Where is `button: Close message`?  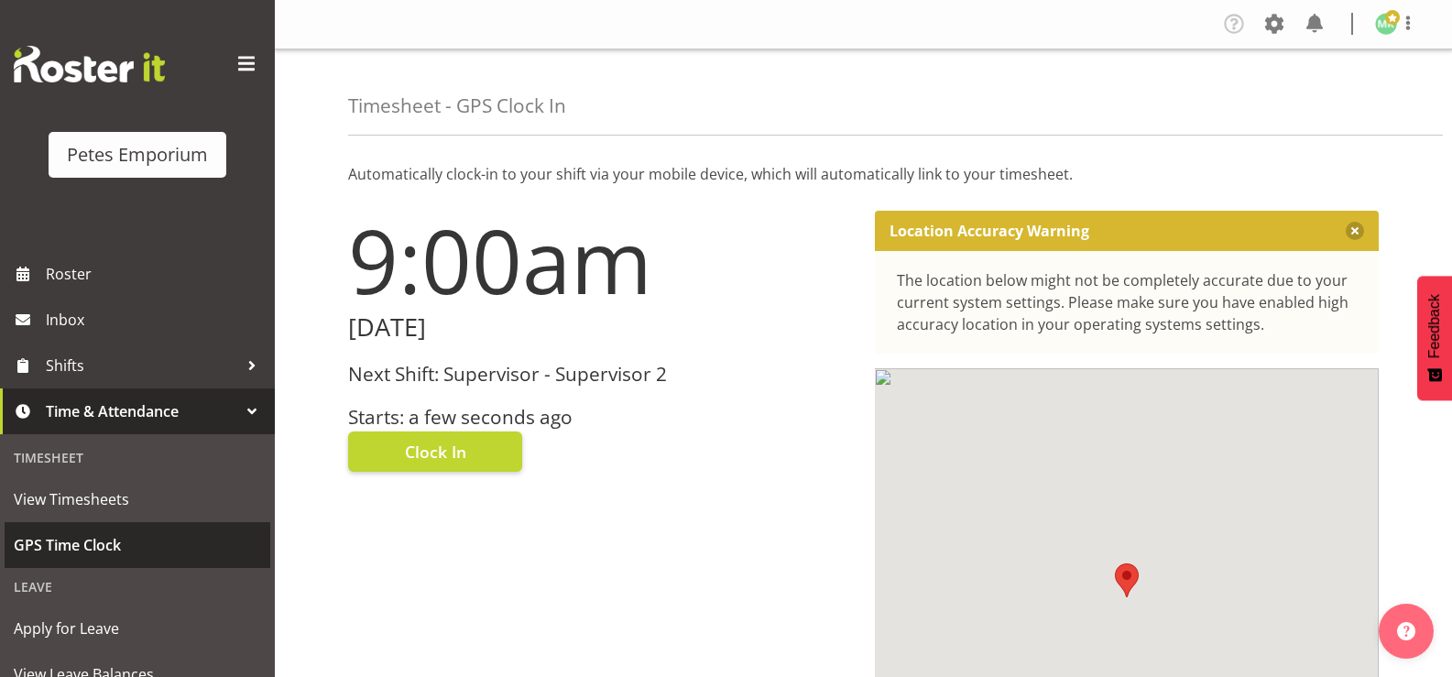
button: Close message is located at coordinates (1354, 231).